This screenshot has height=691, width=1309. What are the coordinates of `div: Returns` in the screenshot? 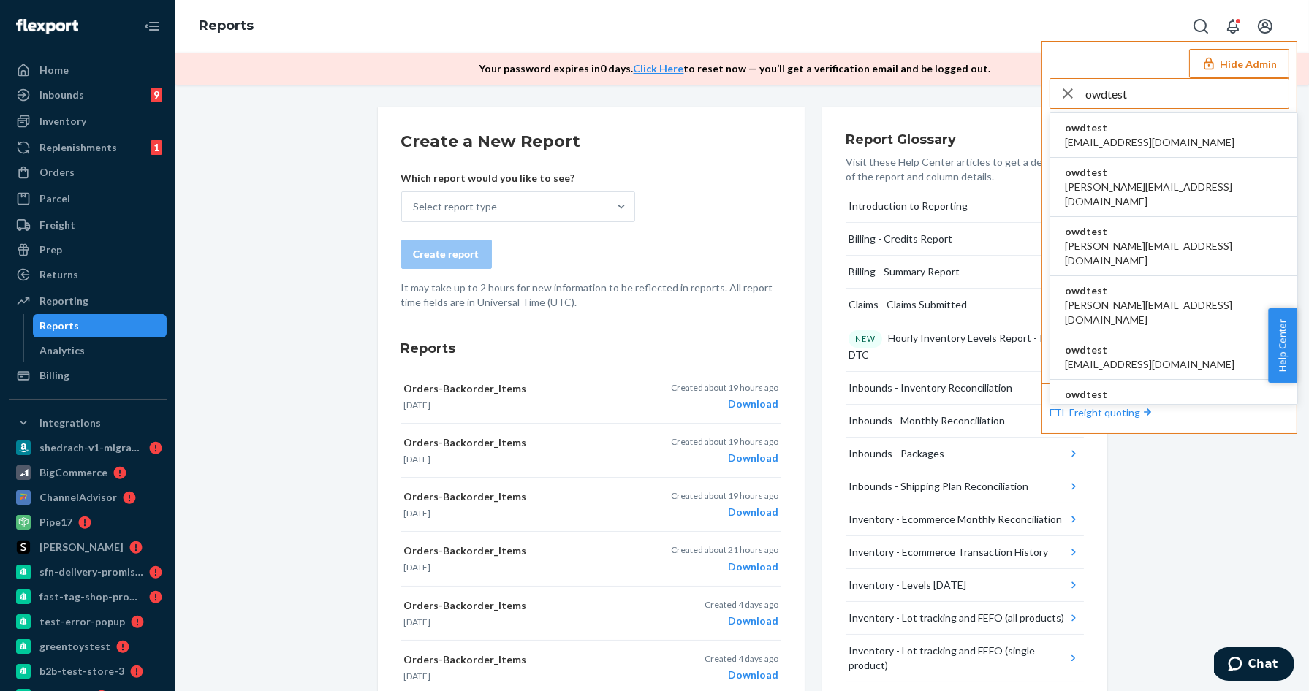 It's located at (58, 275).